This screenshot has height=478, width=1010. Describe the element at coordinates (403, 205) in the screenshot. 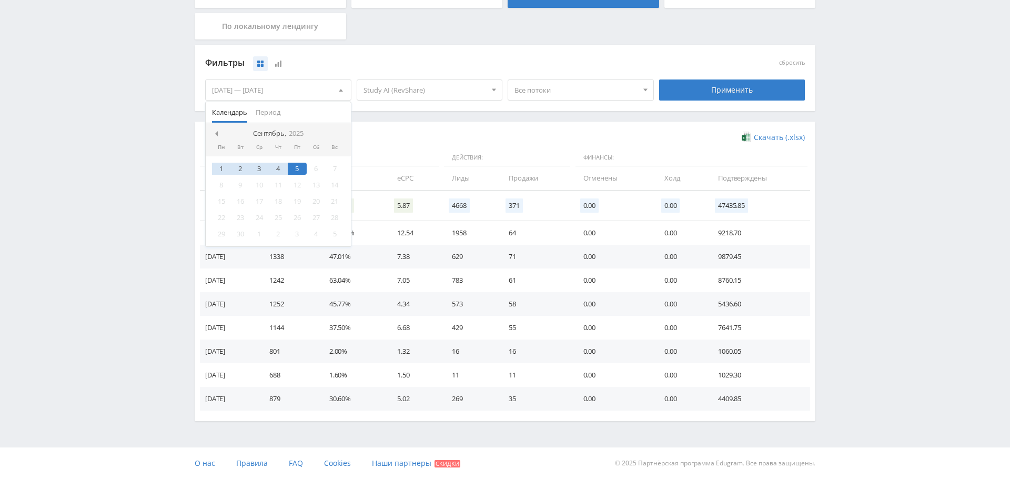

I see `span: 5.87` at that location.